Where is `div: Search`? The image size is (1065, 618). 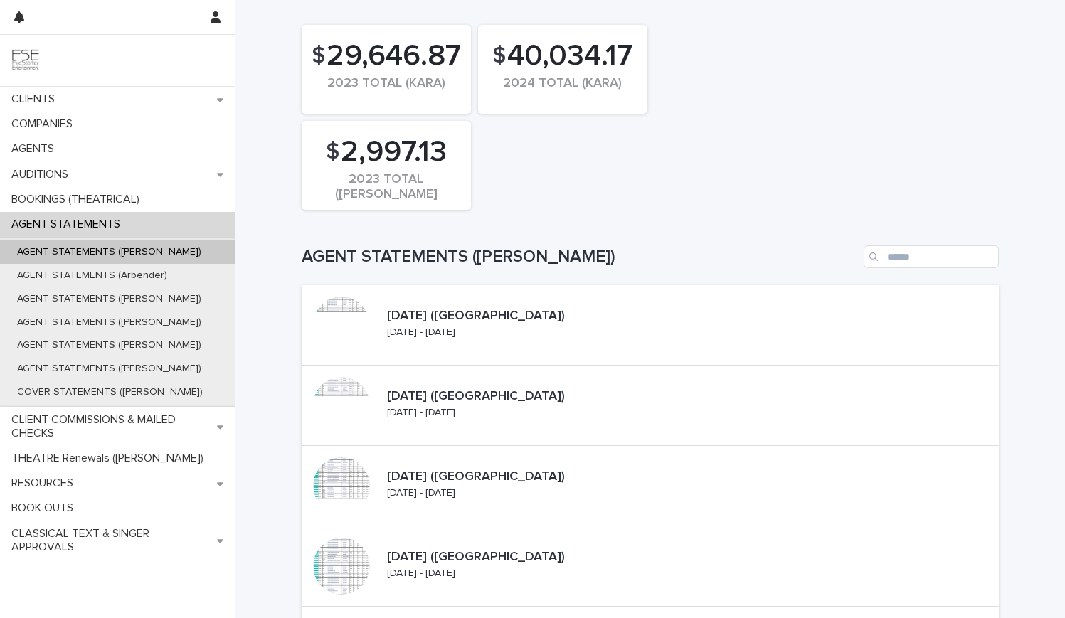
div: Search is located at coordinates (932, 257).